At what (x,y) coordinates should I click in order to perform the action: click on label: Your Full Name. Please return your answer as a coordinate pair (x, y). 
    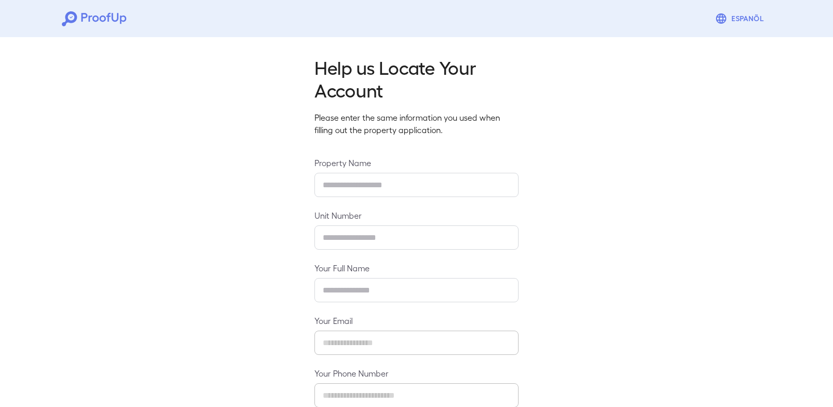
    Looking at the image, I should click on (417, 268).